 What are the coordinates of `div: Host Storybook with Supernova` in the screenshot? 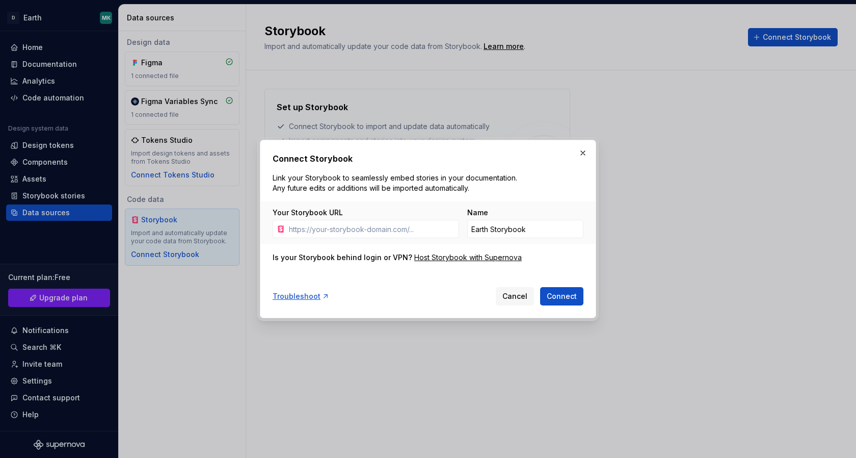 It's located at (468, 257).